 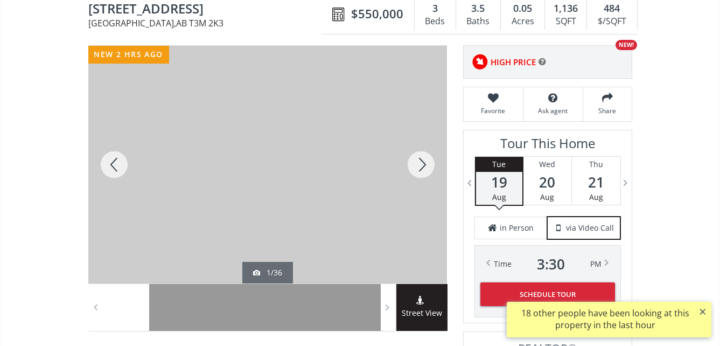 I want to click on div: Wed, so click(x=547, y=164).